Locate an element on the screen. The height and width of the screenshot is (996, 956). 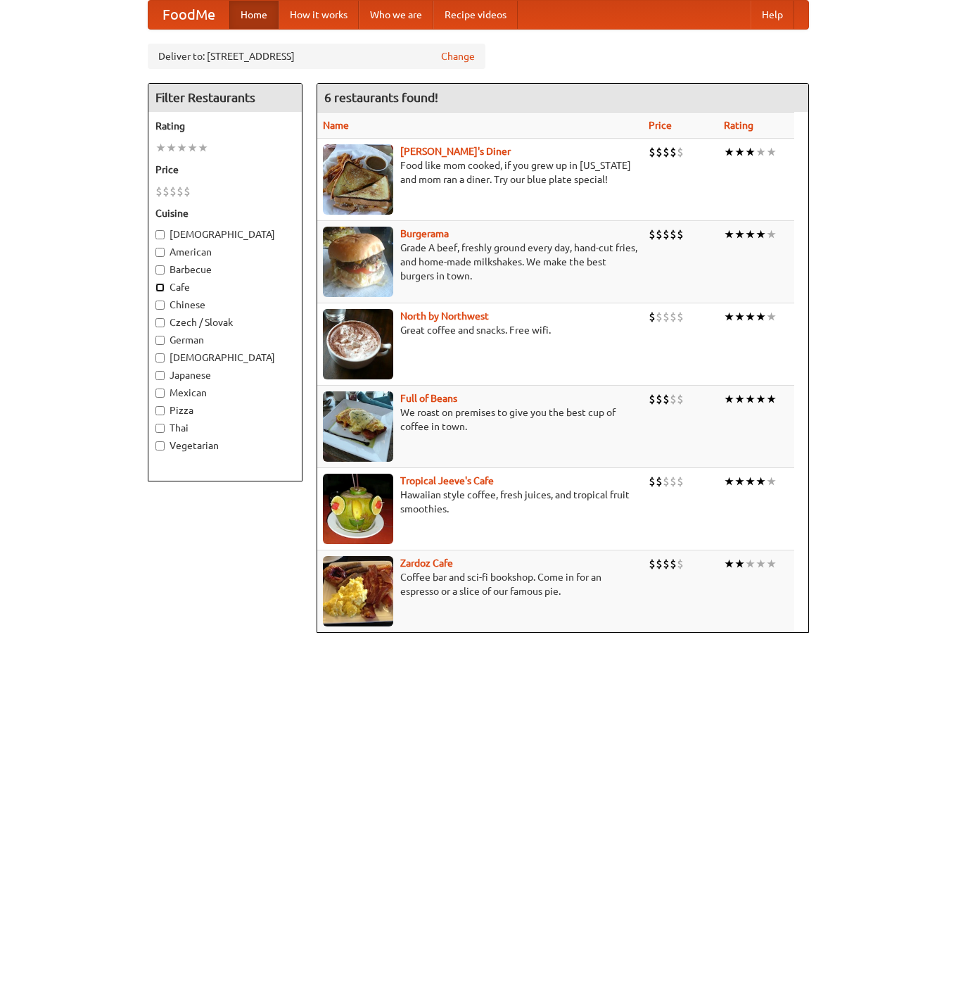
p: Hawaiian style coffee, fresh juices, and tropical fruit smoothies. is located at coordinates (480, 502).